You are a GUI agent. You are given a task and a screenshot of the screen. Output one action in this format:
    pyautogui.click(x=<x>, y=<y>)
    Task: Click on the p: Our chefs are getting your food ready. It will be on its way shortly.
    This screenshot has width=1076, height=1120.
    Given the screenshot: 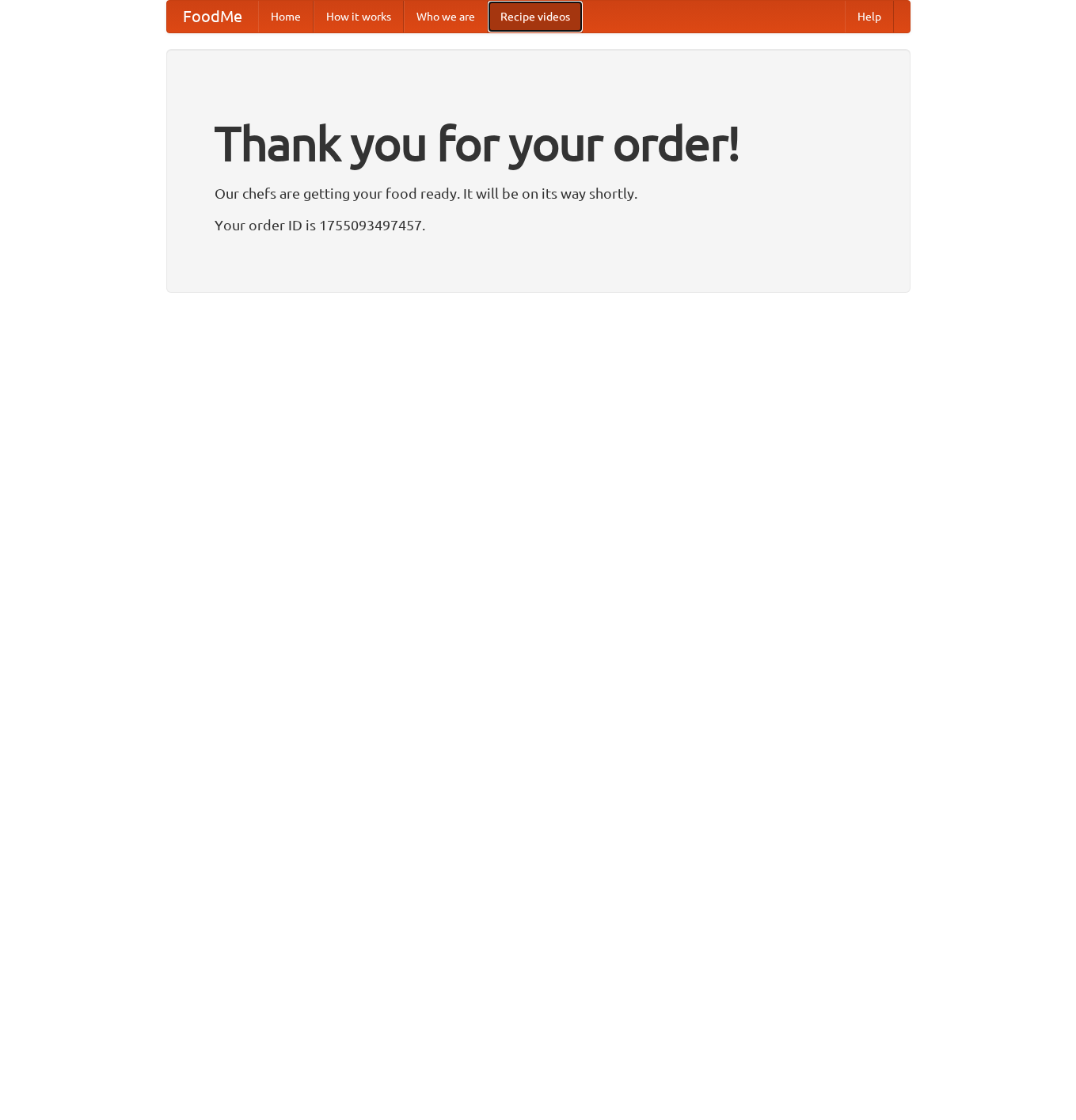 What is the action you would take?
    pyautogui.click(x=538, y=193)
    